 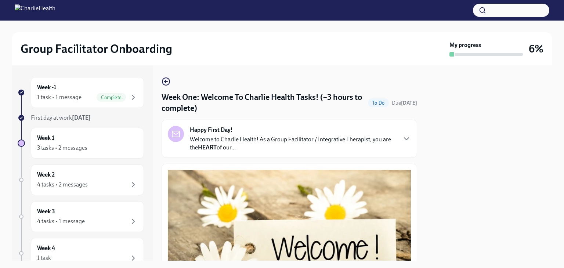 I want to click on div: 3 tasks • 2 messages, so click(x=62, y=148).